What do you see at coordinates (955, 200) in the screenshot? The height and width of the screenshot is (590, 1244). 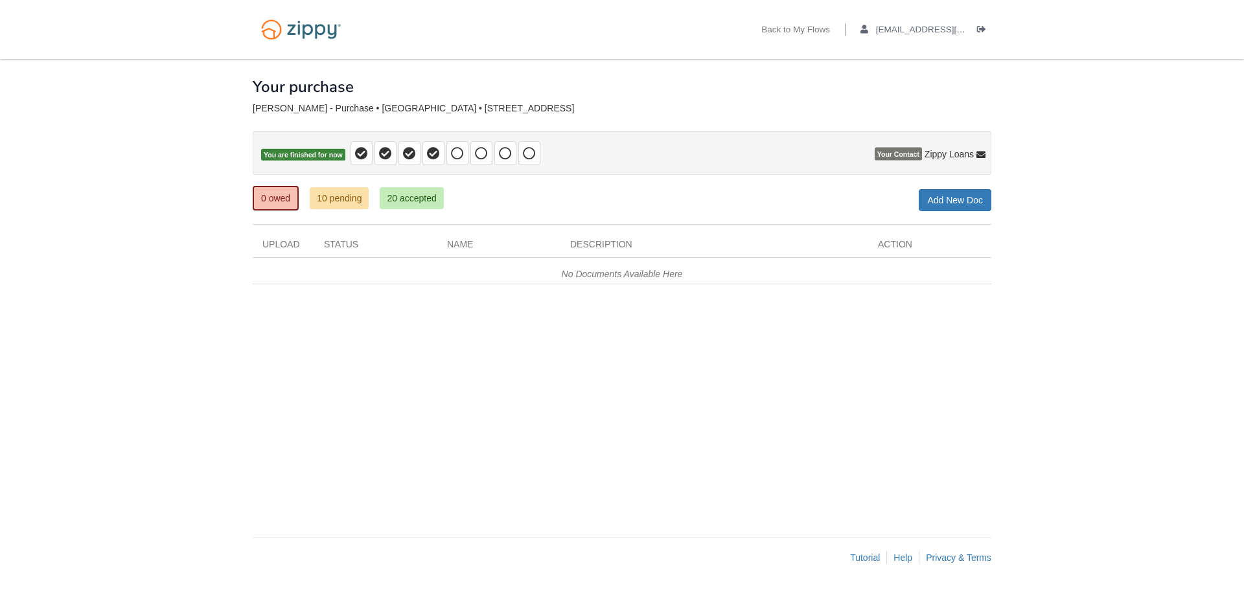 I see `a: Add New Doc` at bounding box center [955, 200].